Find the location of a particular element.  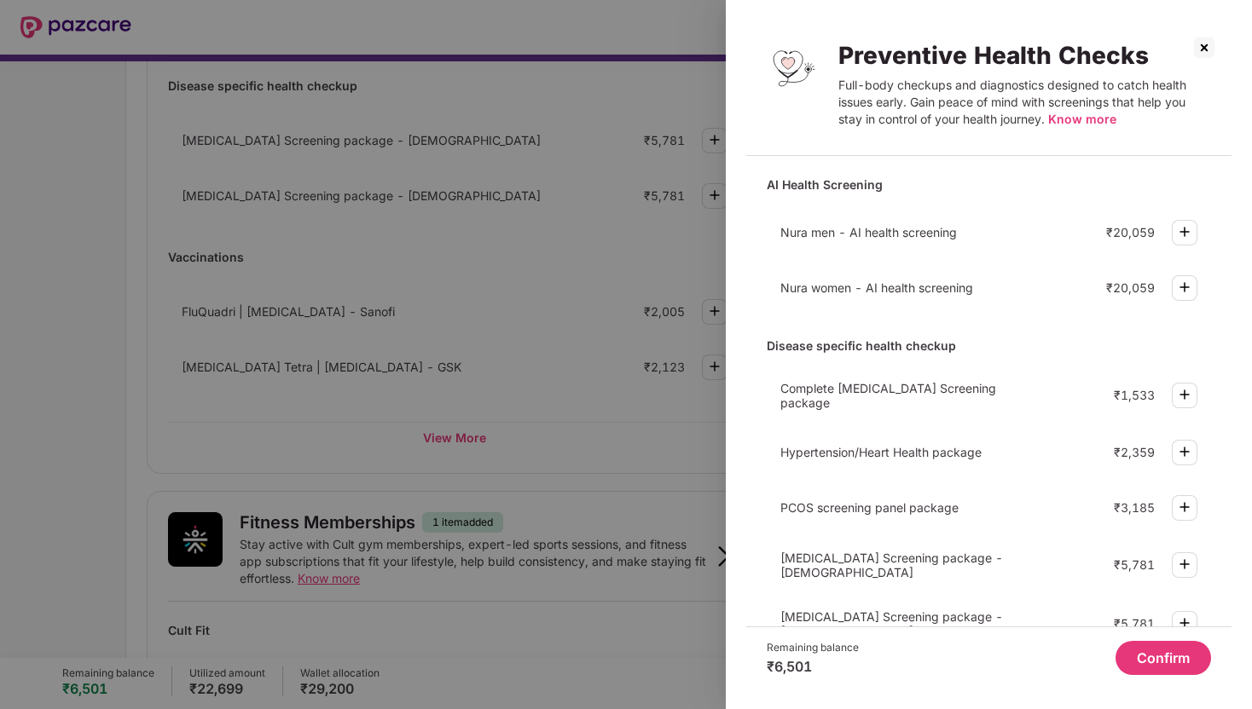

span: Know more is located at coordinates (1082, 119).